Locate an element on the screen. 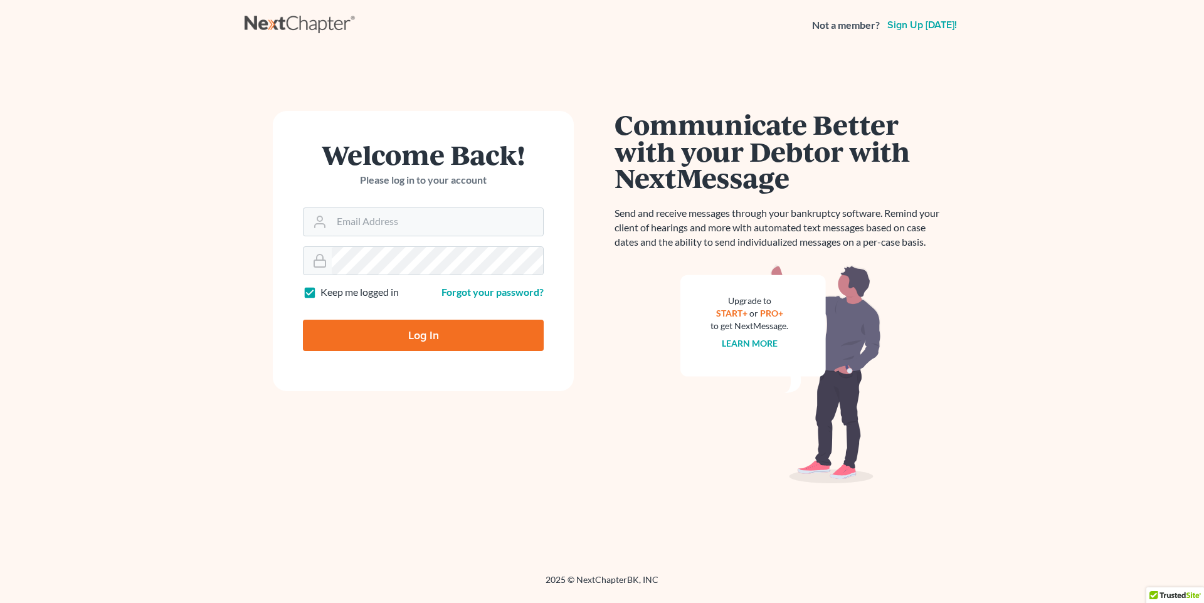 This screenshot has height=603, width=1204. span: or is located at coordinates (754, 313).